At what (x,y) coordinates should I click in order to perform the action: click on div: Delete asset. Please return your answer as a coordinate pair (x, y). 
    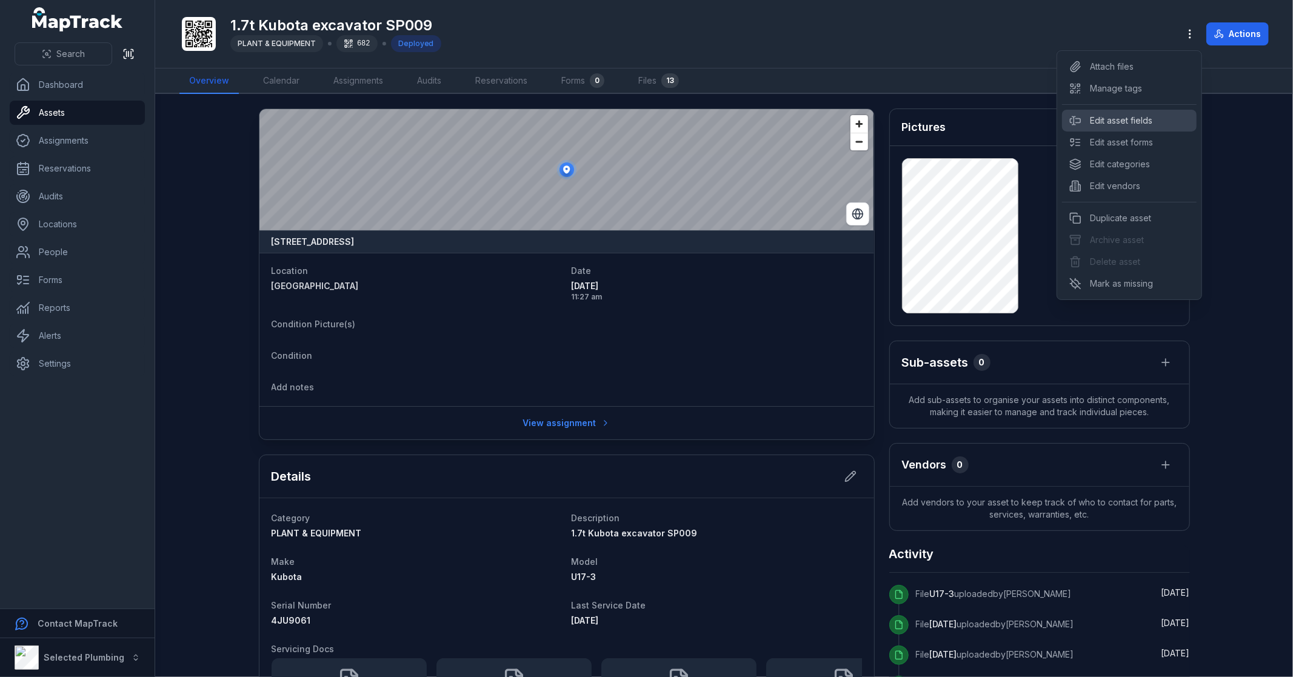
    Looking at the image, I should click on (1129, 262).